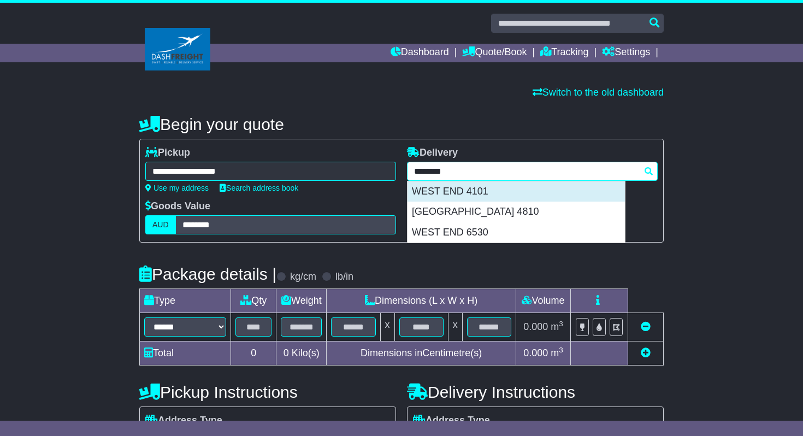 Image resolution: width=803 pixels, height=436 pixels. Describe the element at coordinates (494, 53) in the screenshot. I see `a: Quote/Book` at that location.